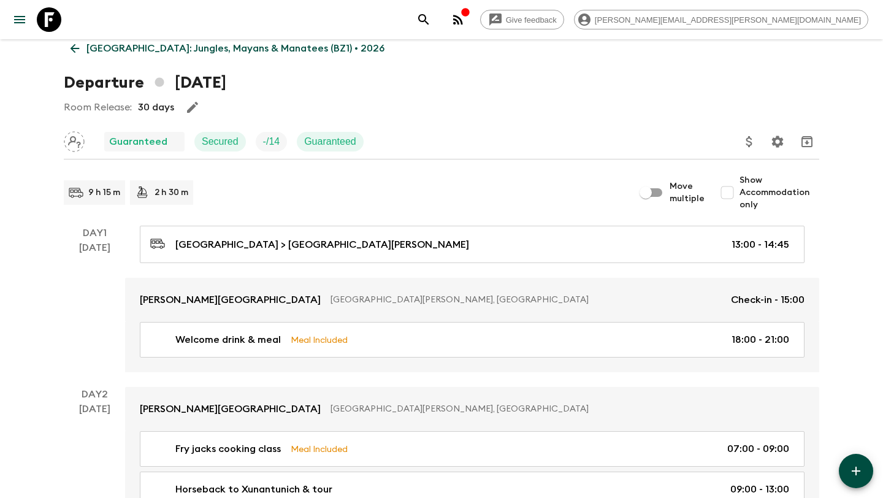 Image resolution: width=883 pixels, height=498 pixels. I want to click on a: Fry jacks cooking classMeal Included07:00 - 09:00, so click(472, 449).